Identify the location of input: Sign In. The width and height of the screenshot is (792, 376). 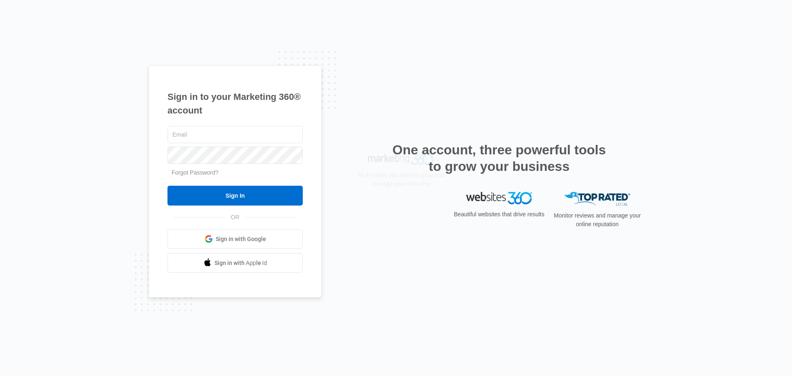
(235, 196).